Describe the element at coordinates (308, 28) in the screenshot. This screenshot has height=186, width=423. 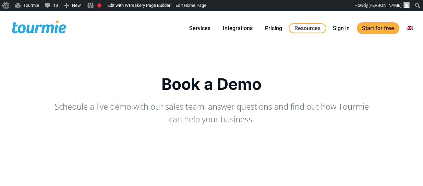
I see `a: Resources` at that location.